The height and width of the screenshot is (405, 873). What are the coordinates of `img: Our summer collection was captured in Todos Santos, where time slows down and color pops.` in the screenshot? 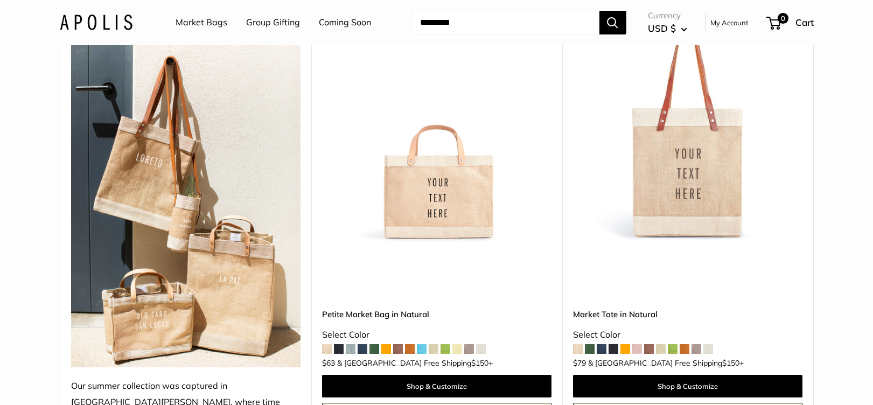 It's located at (186, 191).